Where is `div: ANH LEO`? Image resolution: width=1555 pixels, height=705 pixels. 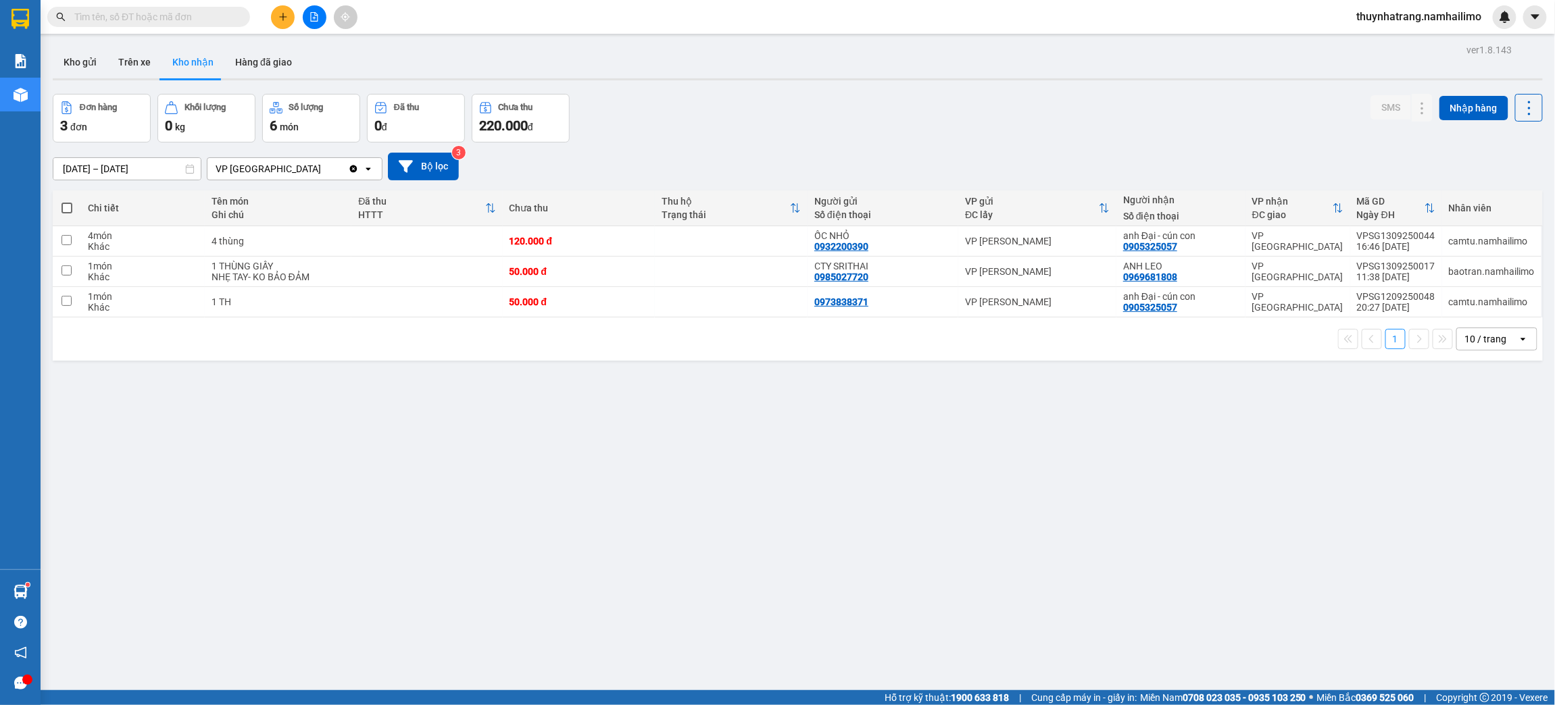
div: ANH LEO is located at coordinates (1180, 266).